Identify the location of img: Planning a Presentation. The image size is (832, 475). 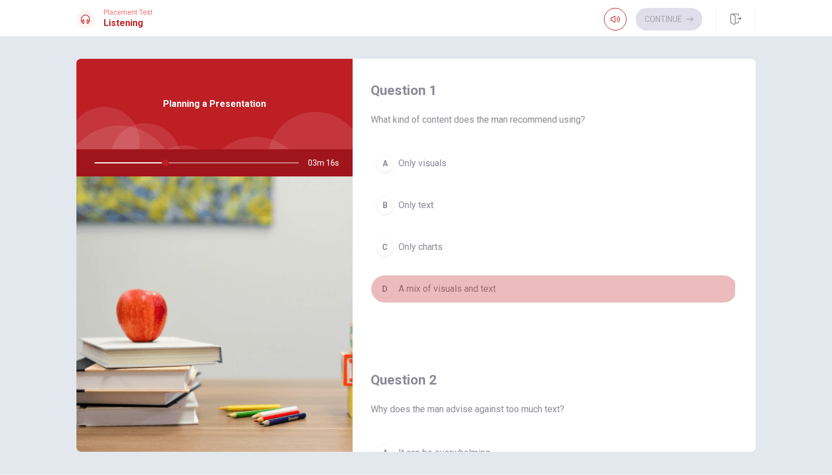
(214, 314).